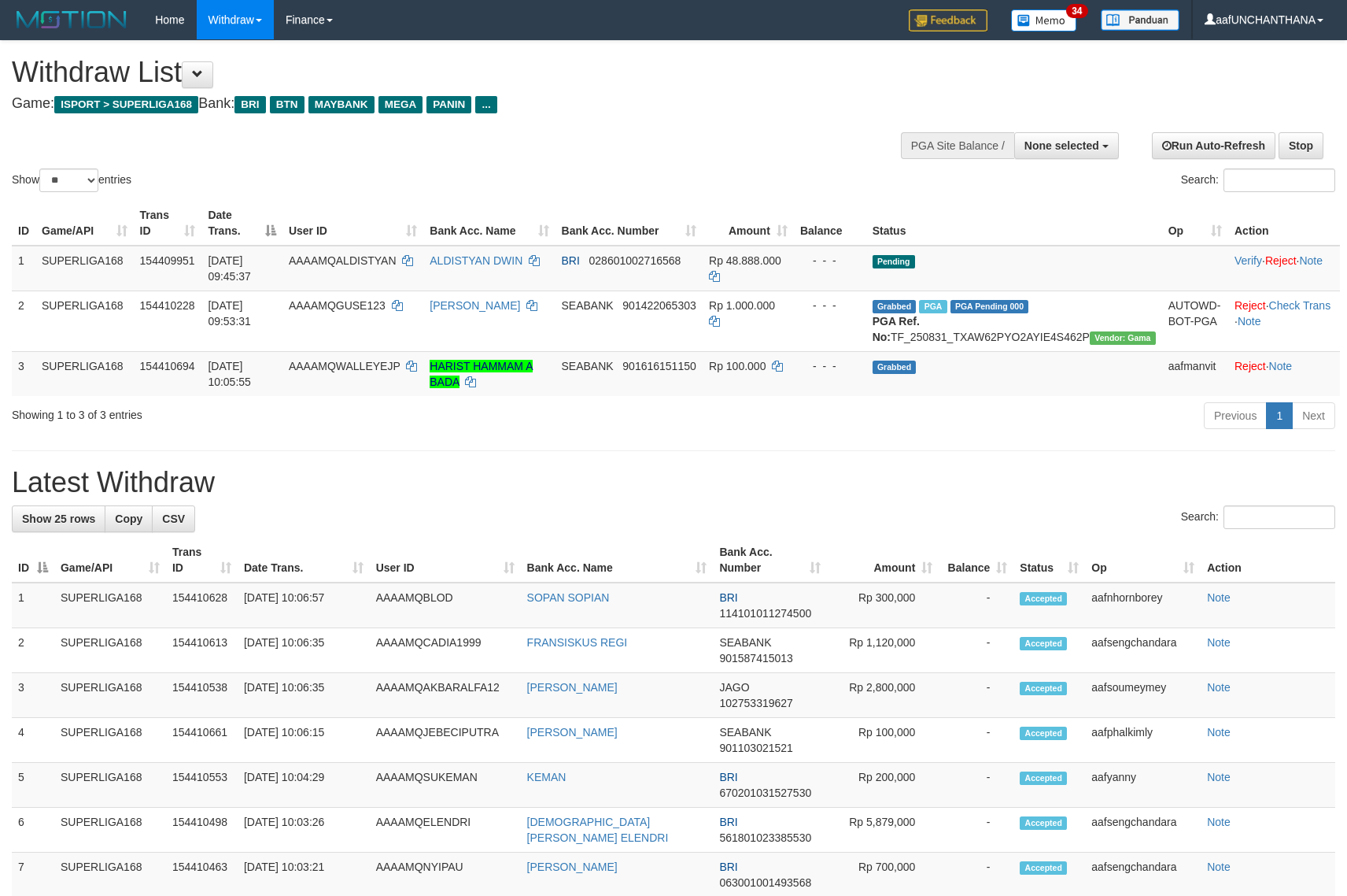  Describe the element at coordinates (1123, 337) in the screenshot. I see `span: Vendor URL: https://trx31.1velocity.biz` at that location.